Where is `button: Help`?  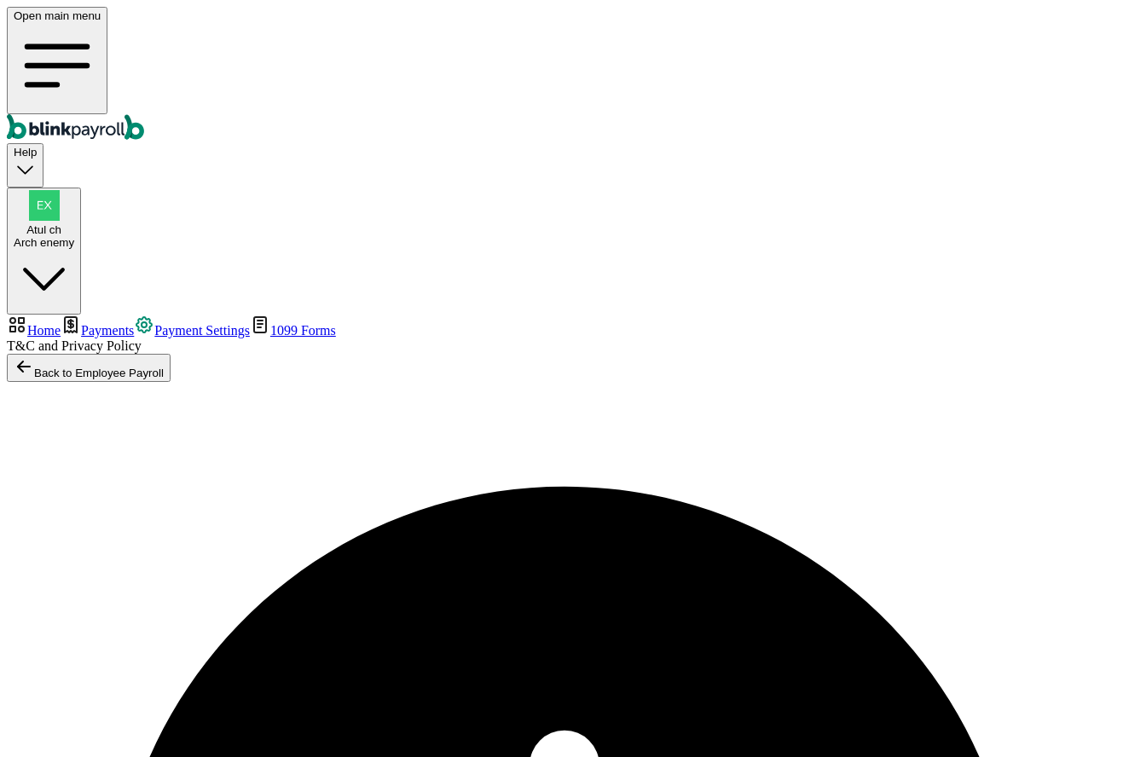 button: Help is located at coordinates (25, 165).